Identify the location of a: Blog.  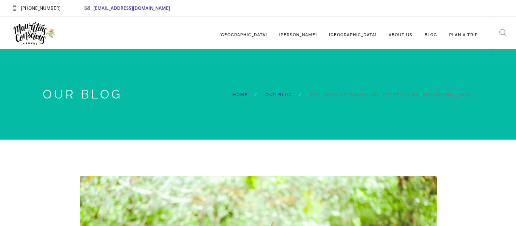
(431, 31).